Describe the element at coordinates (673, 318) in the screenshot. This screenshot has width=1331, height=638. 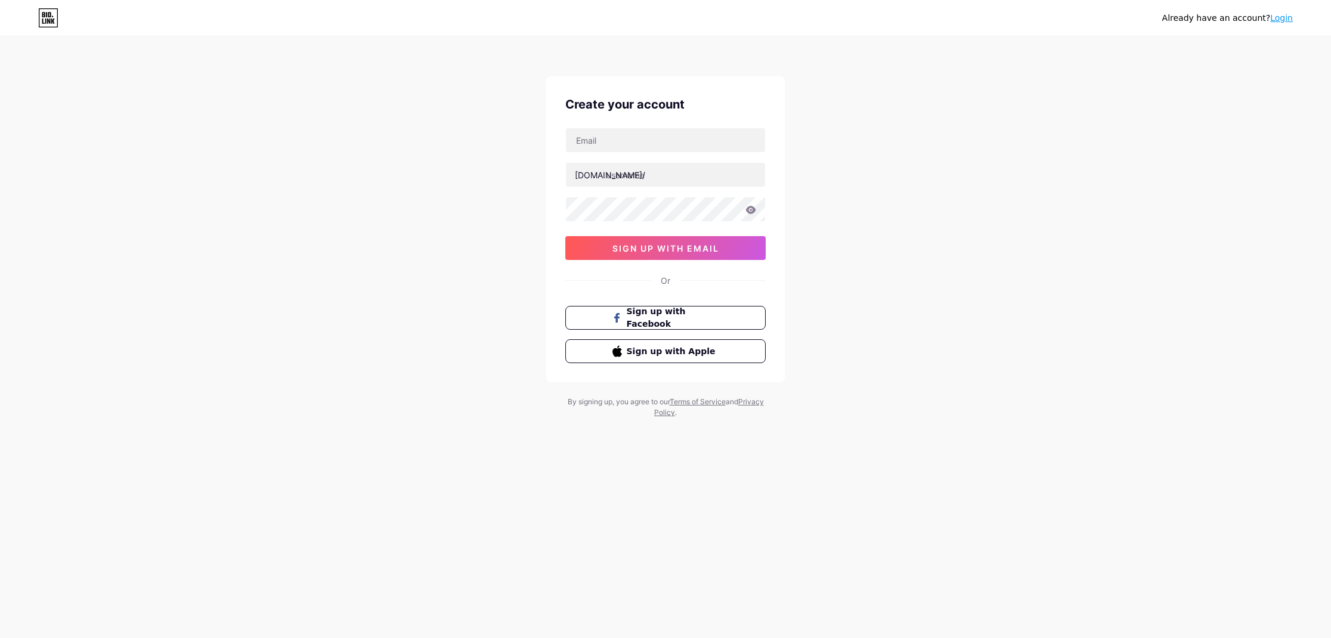
I see `span: Sign up with Facebook` at that location.